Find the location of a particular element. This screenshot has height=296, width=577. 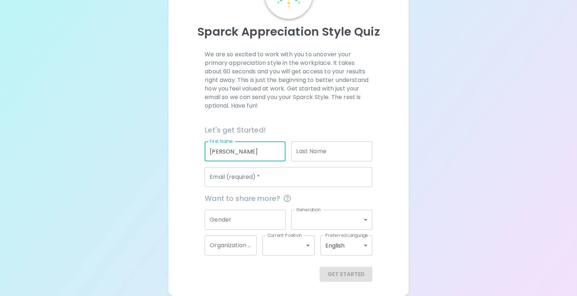

h6: Let's get Started! is located at coordinates (288, 130).